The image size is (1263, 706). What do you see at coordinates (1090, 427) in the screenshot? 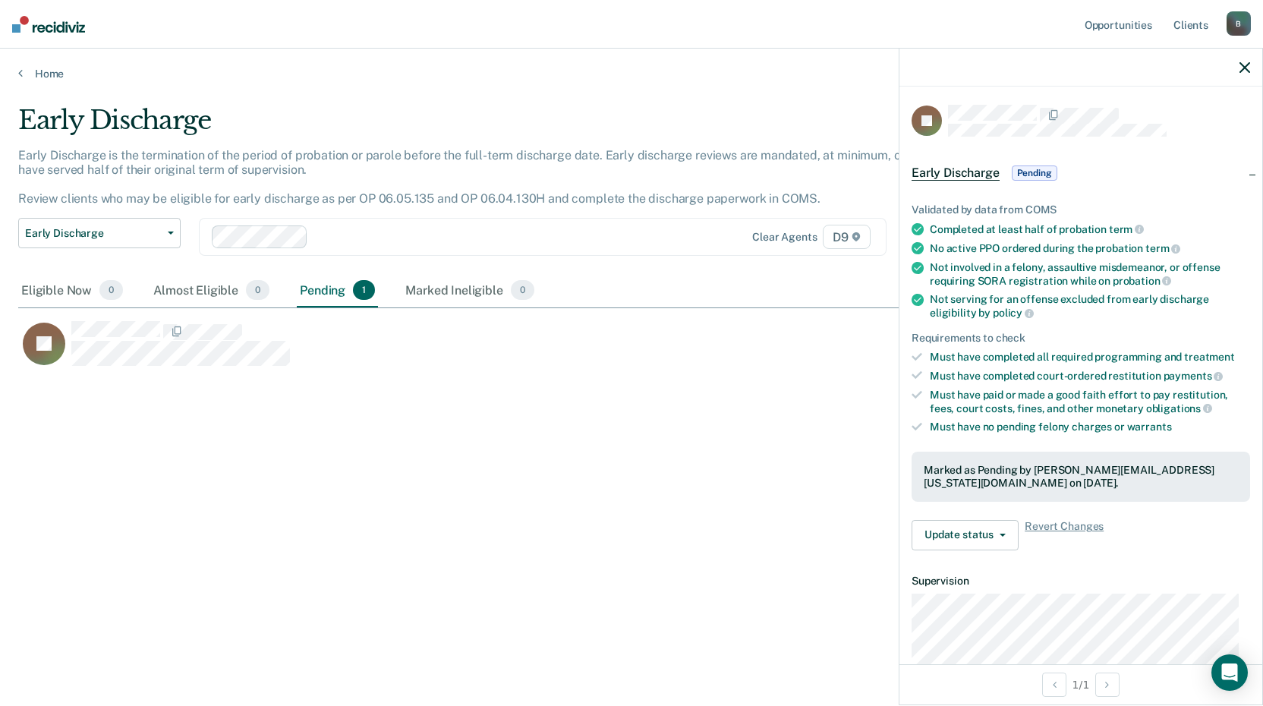
I see `div: Must have no pending felony charges or` at bounding box center [1090, 427].